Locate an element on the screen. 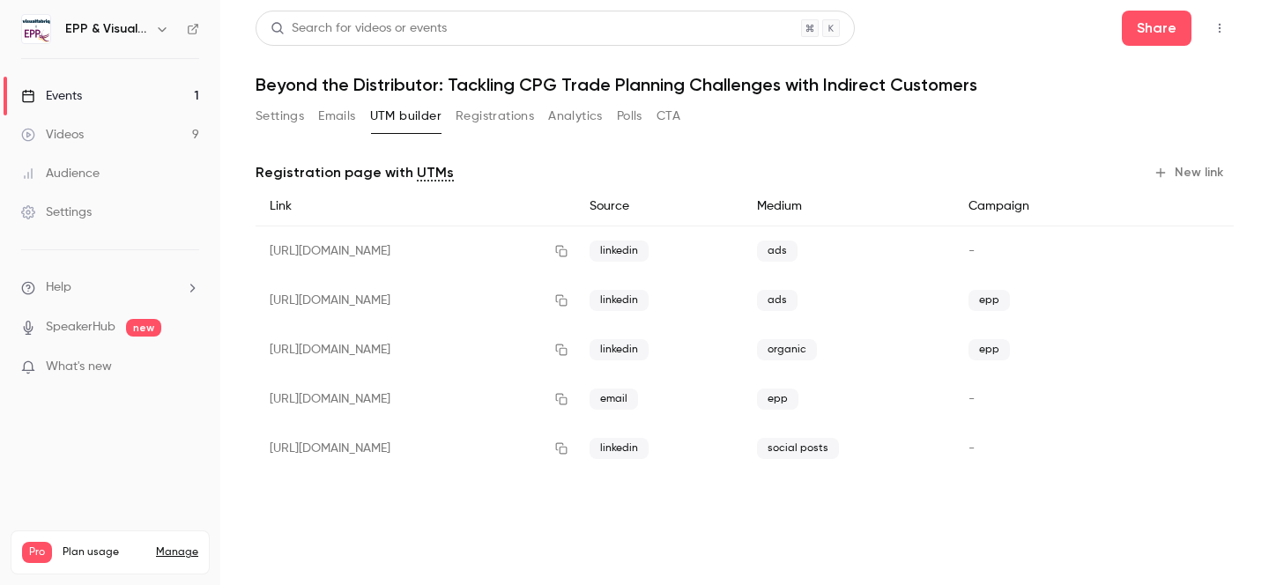 Image resolution: width=1269 pixels, height=585 pixels. button: Settings is located at coordinates (279, 116).